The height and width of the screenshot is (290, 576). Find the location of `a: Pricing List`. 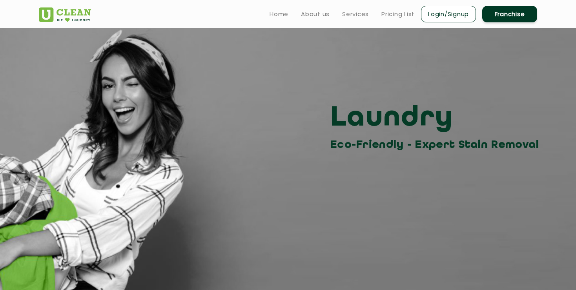

a: Pricing List is located at coordinates (398, 14).